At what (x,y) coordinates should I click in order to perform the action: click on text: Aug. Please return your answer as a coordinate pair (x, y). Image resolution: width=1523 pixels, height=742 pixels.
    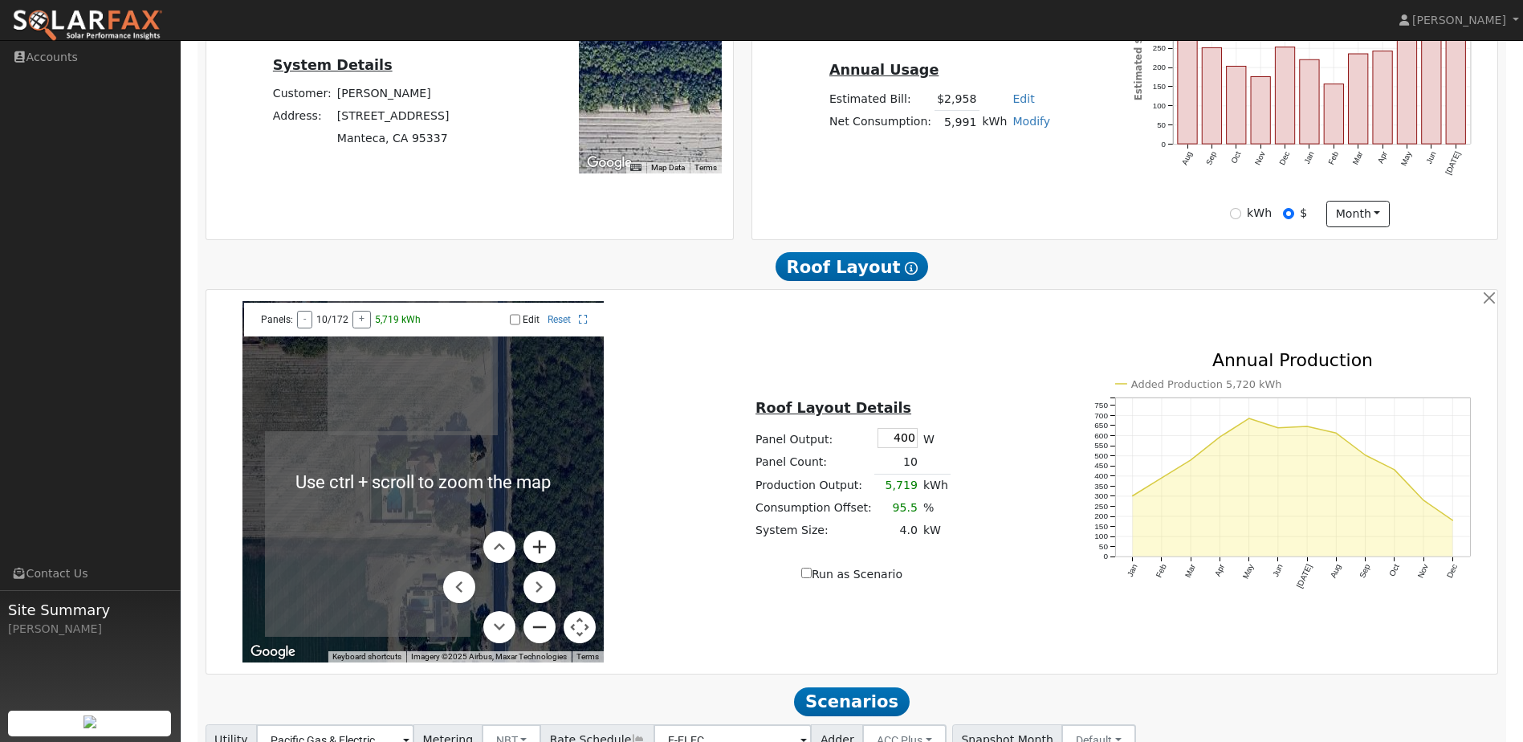
    Looking at the image, I should click on (1186, 158).